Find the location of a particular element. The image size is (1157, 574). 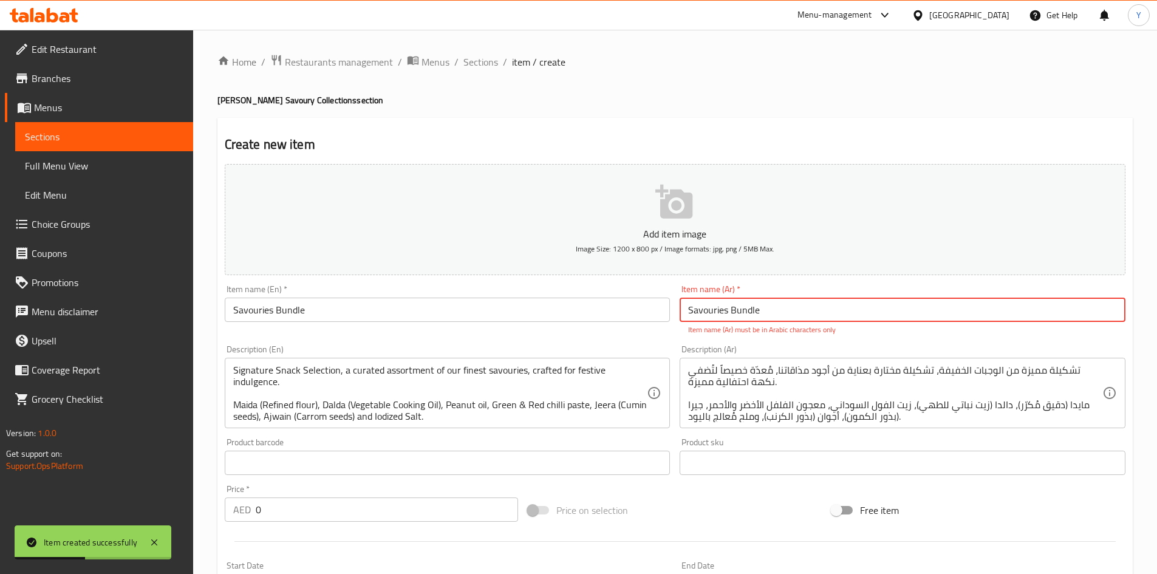

div: Menu-management is located at coordinates (835, 15).